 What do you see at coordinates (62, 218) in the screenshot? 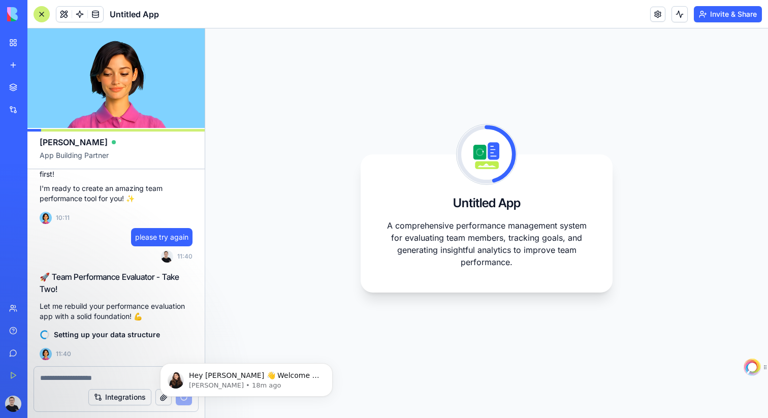
I see `span: 10:11` at bounding box center [62, 218].